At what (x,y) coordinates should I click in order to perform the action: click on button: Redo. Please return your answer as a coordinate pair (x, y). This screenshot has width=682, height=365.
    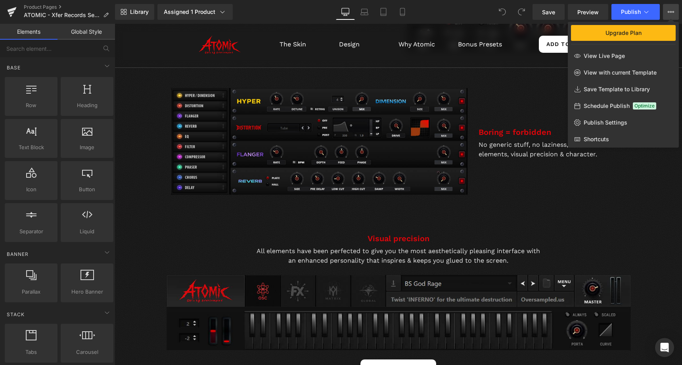
    Looking at the image, I should click on (522, 12).